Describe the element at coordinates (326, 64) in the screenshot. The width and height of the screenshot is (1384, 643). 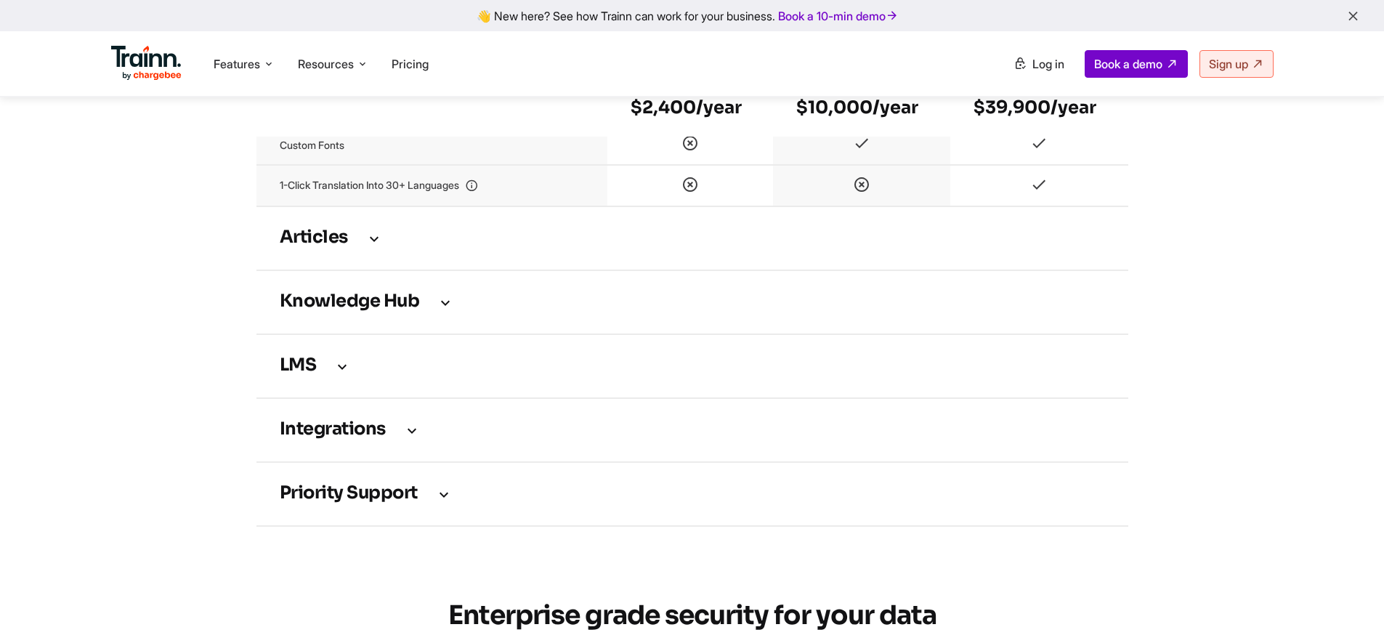
I see `span: Resources` at that location.